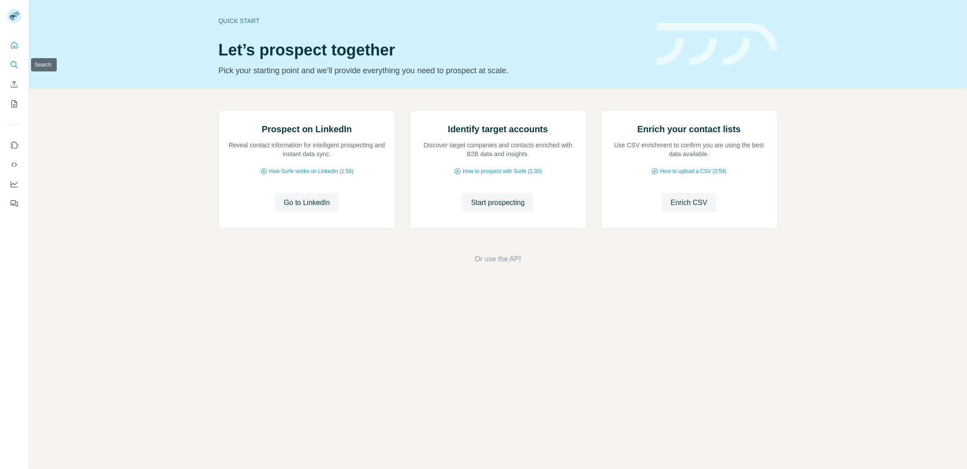  Describe the element at coordinates (14, 184) in the screenshot. I see `button: Dashboard` at that location.